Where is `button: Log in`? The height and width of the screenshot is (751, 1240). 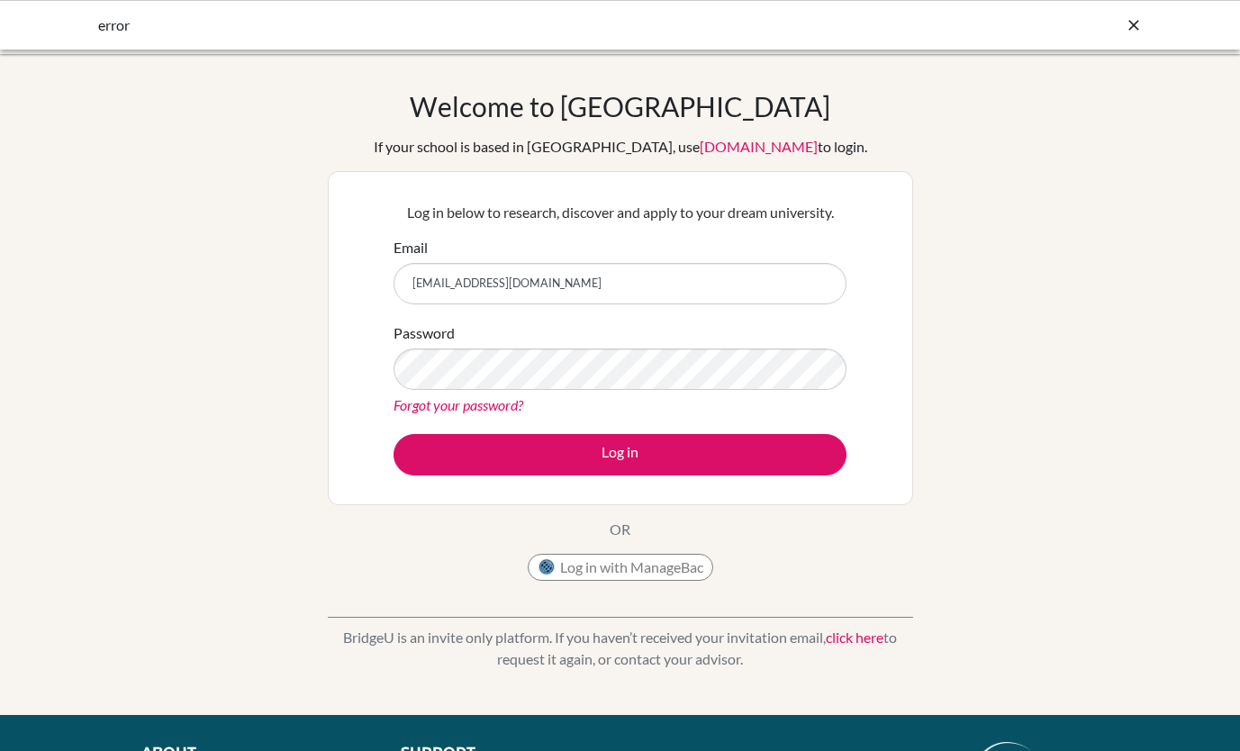
button: Log in is located at coordinates (619, 455).